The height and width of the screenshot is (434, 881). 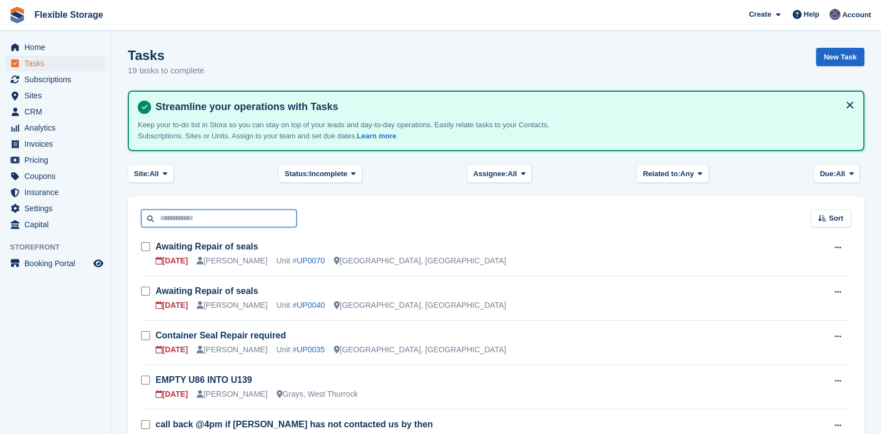 I want to click on span: Status:, so click(x=297, y=174).